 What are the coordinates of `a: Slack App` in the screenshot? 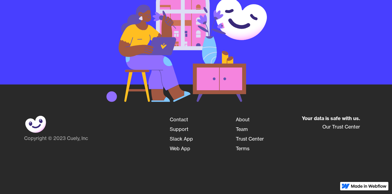 It's located at (181, 139).